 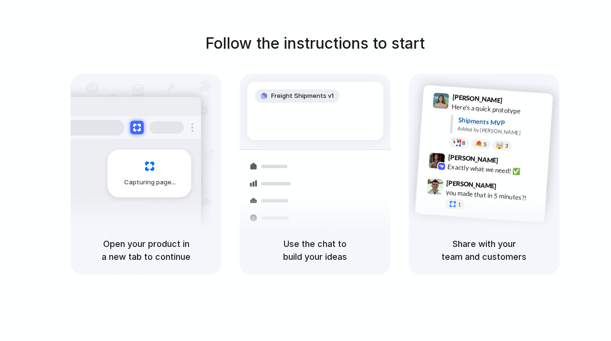 I want to click on span: 1, so click(x=459, y=204).